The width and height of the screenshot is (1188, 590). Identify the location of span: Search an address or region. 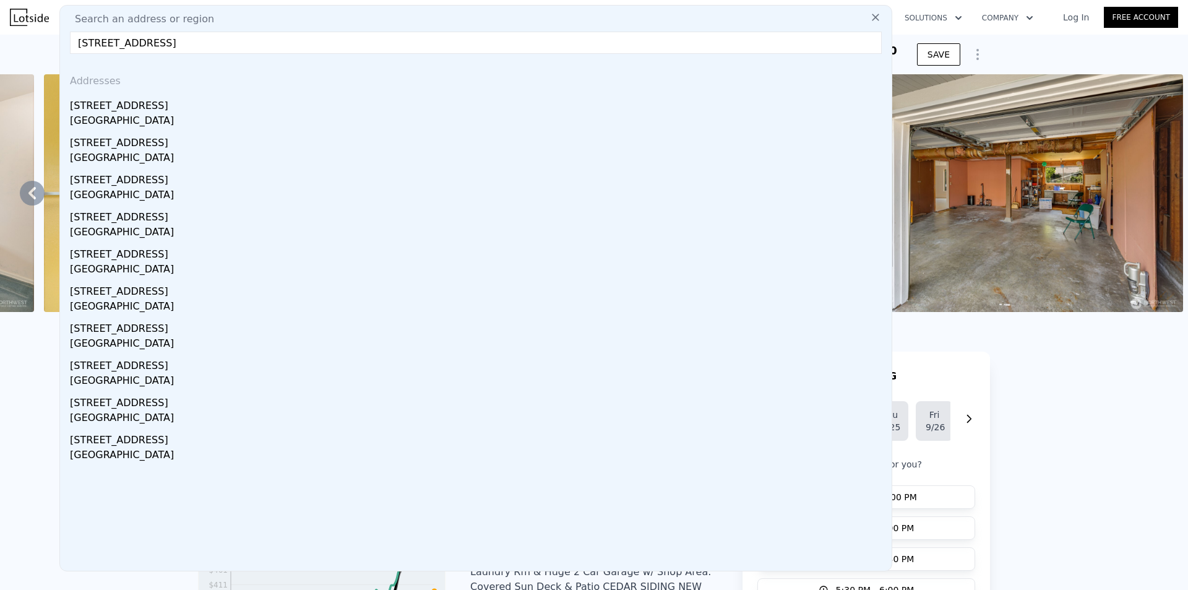
(139, 19).